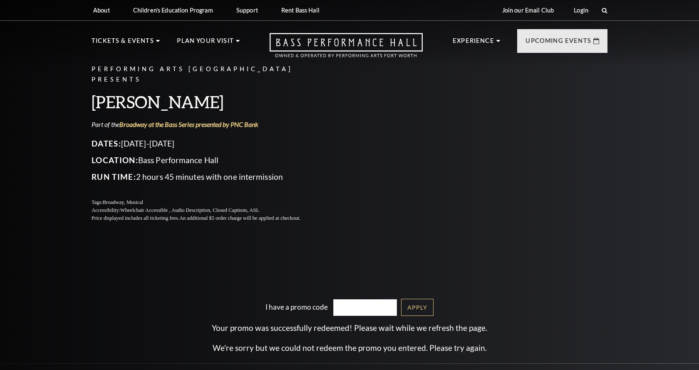  I want to click on p: 2 hours 45 minutes with one intermission, so click(206, 177).